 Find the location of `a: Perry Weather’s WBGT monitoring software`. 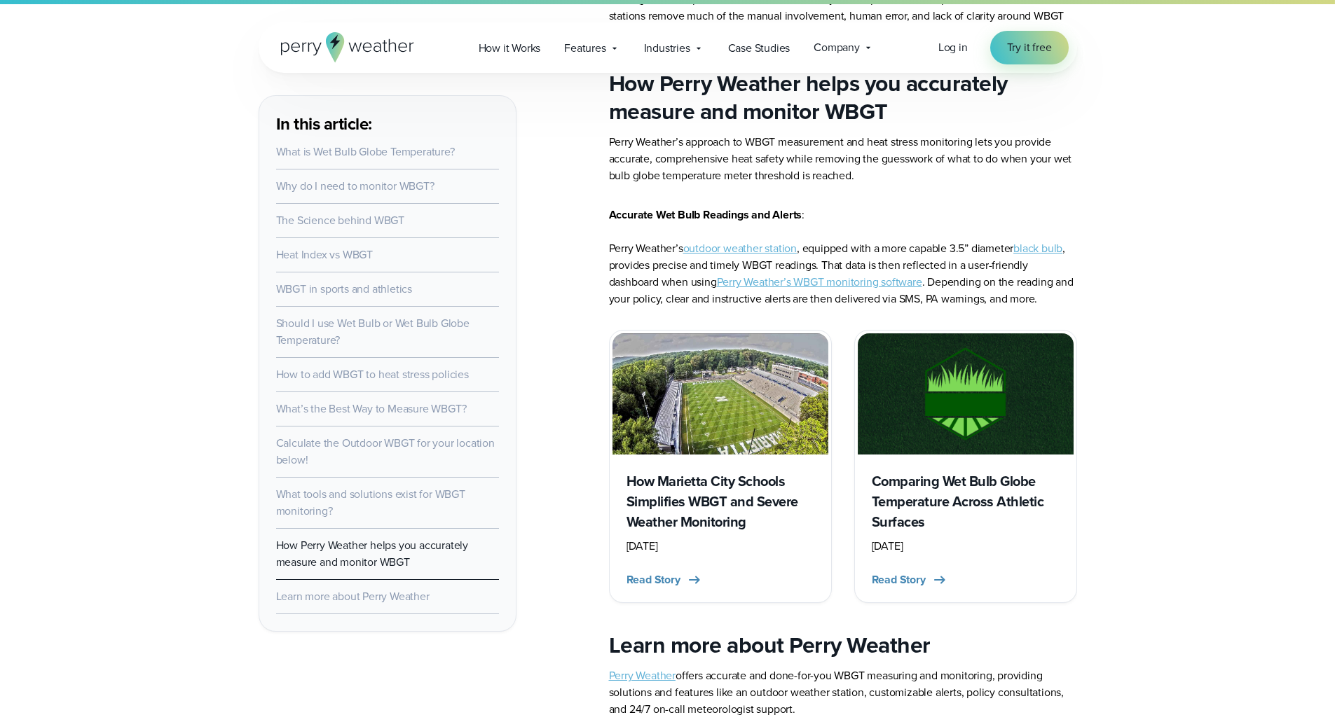

a: Perry Weather’s WBGT monitoring software is located at coordinates (819, 282).